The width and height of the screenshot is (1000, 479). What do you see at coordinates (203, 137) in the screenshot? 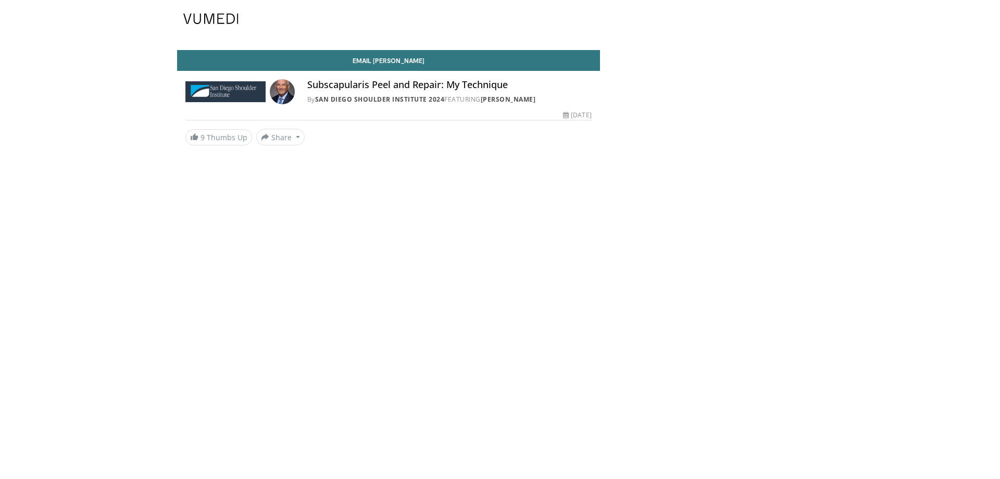
I see `span: 9` at bounding box center [203, 137].